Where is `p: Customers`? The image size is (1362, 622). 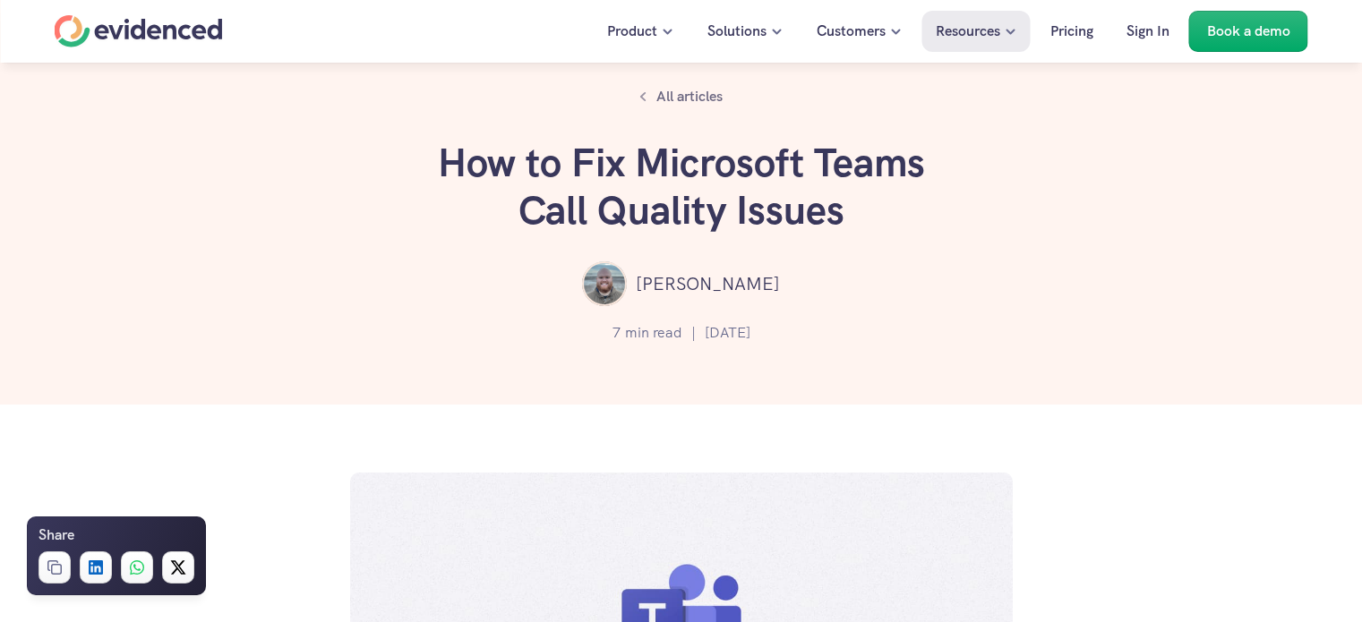 p: Customers is located at coordinates (851, 31).